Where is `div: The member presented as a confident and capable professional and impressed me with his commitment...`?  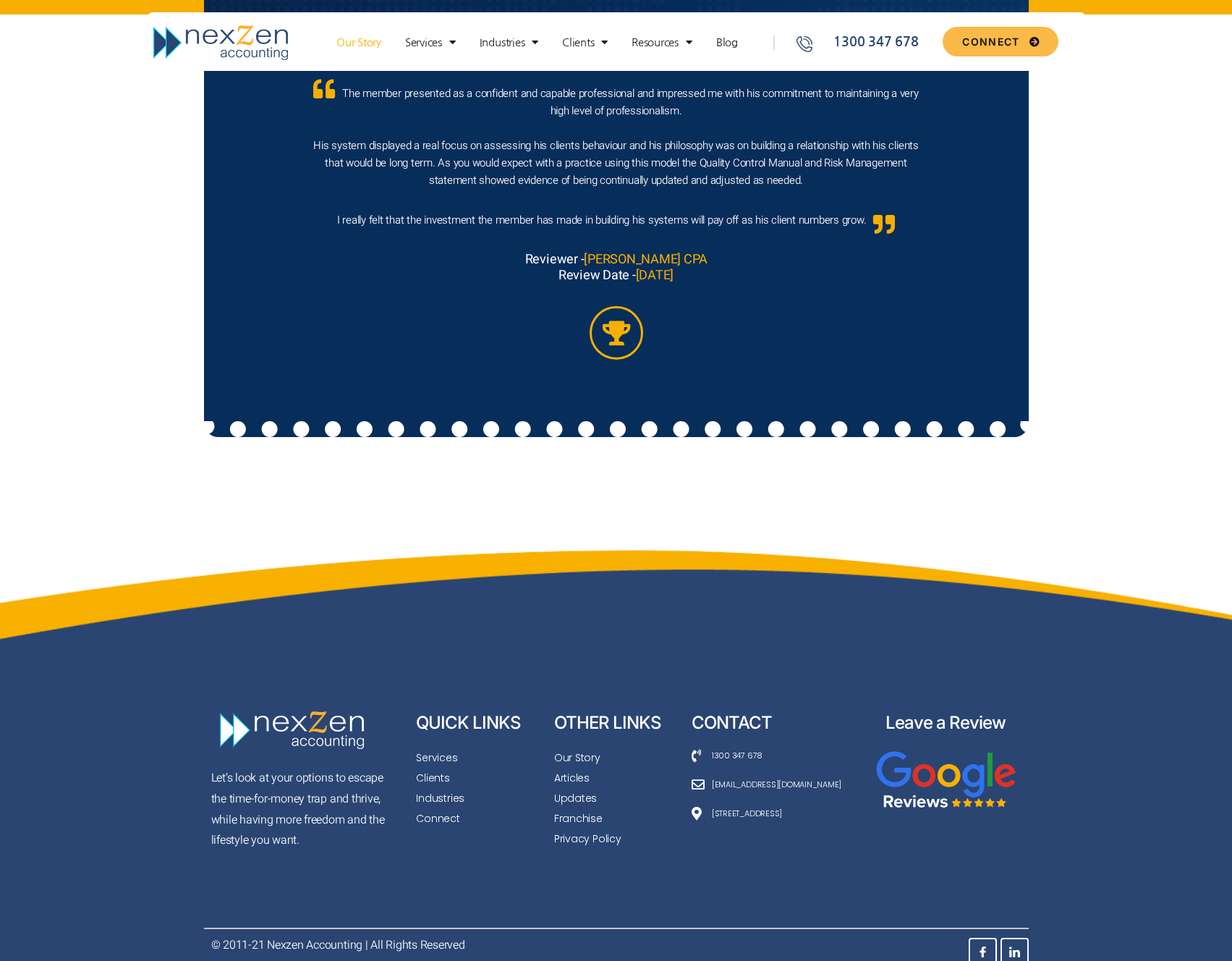
div: The member presented as a confident and capable professional and impressed me with his commitment... is located at coordinates (616, 156).